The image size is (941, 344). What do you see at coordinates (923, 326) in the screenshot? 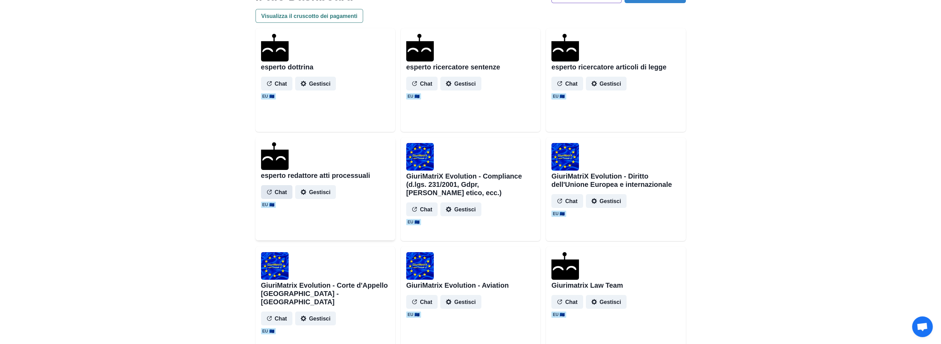
I see `div: Aprire la chat` at bounding box center [923, 326].